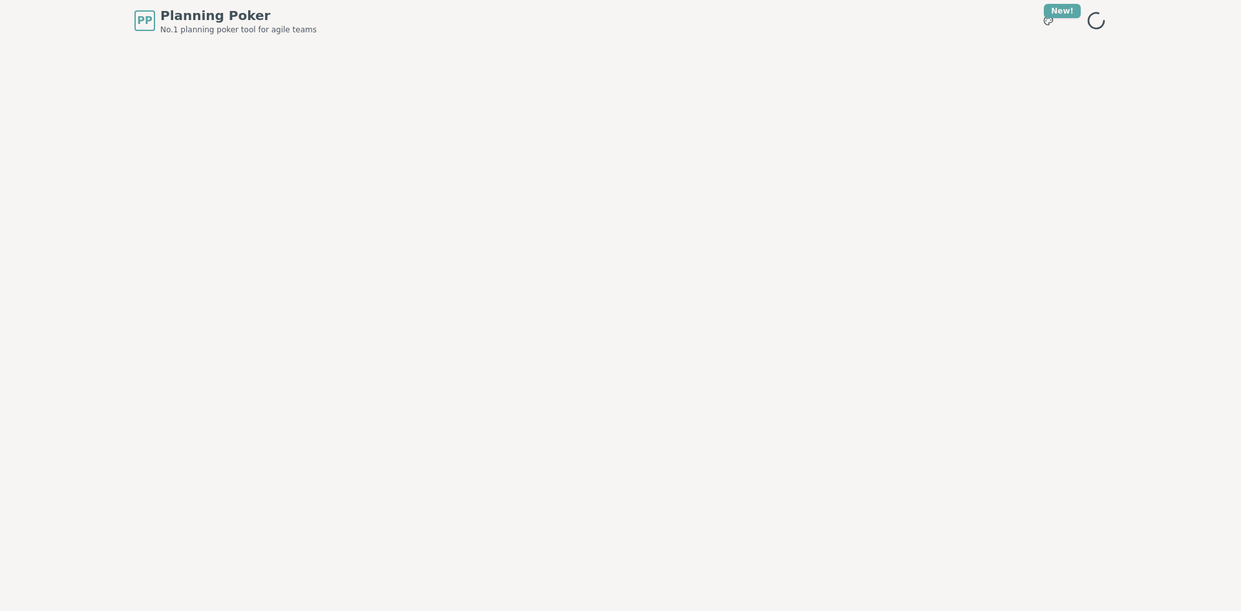  Describe the element at coordinates (144, 21) in the screenshot. I see `span: PP` at that location.